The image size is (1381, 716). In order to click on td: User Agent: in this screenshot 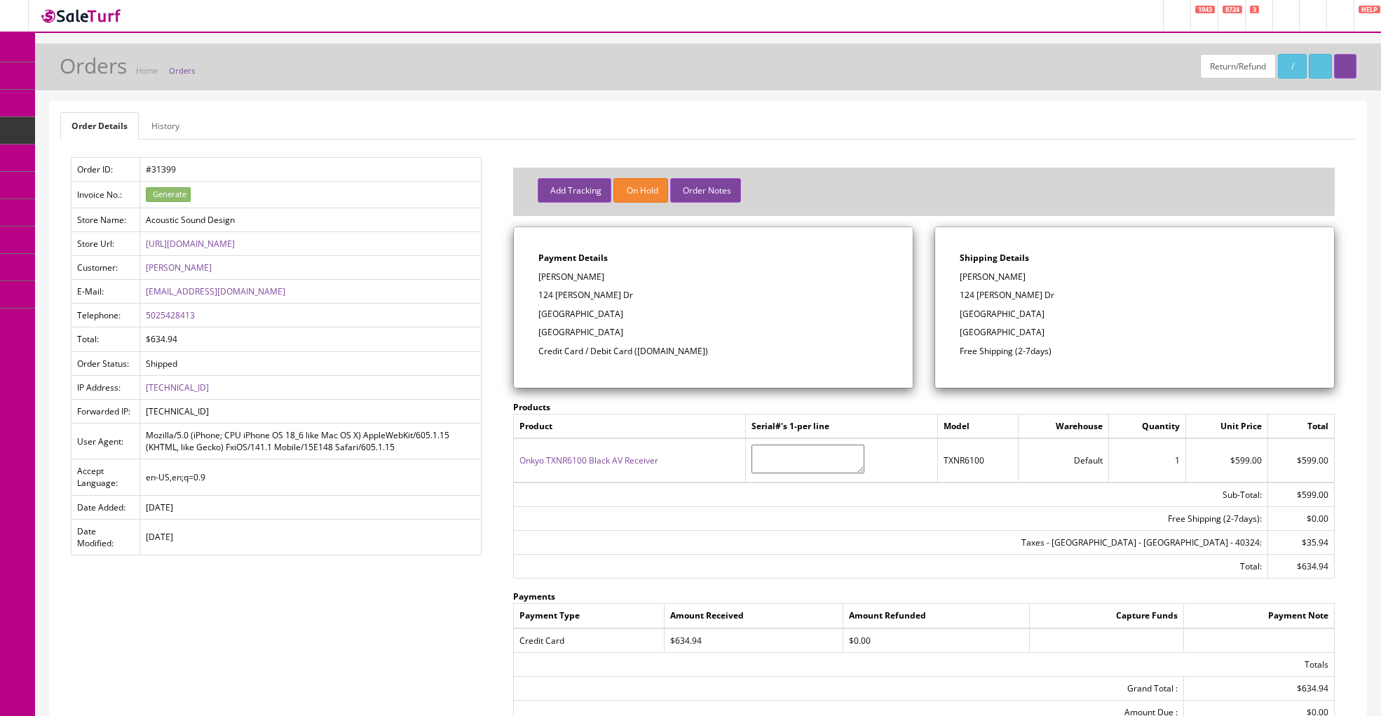, I will do `click(106, 441)`.